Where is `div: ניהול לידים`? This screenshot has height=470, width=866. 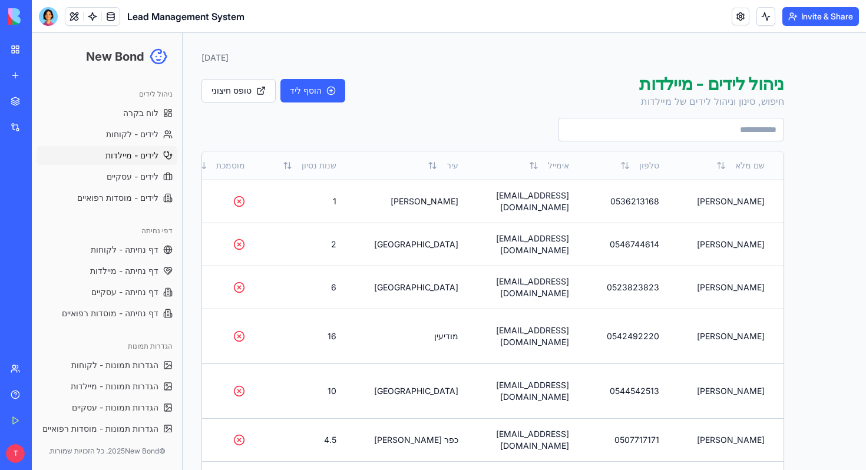
div: ניהול לידים is located at coordinates (75, 61).